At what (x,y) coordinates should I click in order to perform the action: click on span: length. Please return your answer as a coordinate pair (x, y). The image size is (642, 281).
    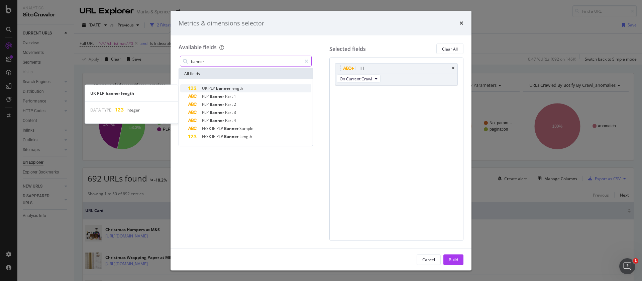
    Looking at the image, I should click on (237, 88).